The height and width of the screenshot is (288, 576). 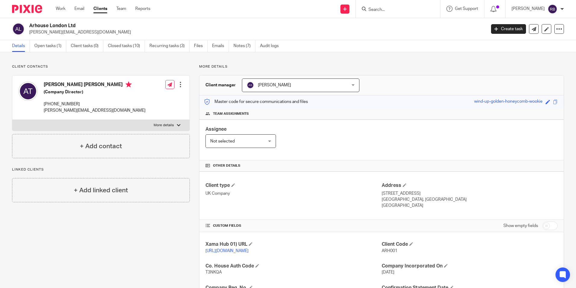 I want to click on h4: + Add contact, so click(x=101, y=146).